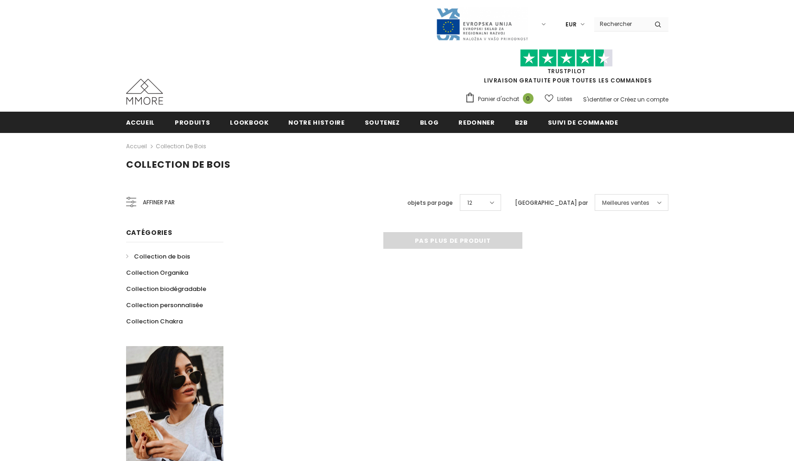  Describe the element at coordinates (597, 99) in the screenshot. I see `a: S'identifier` at that location.